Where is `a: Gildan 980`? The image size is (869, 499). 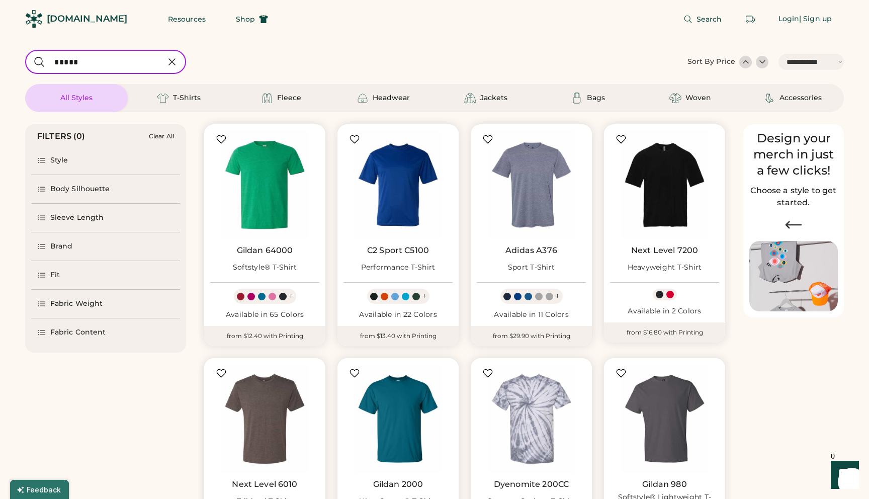
a: Gildan 980 is located at coordinates (664, 484).